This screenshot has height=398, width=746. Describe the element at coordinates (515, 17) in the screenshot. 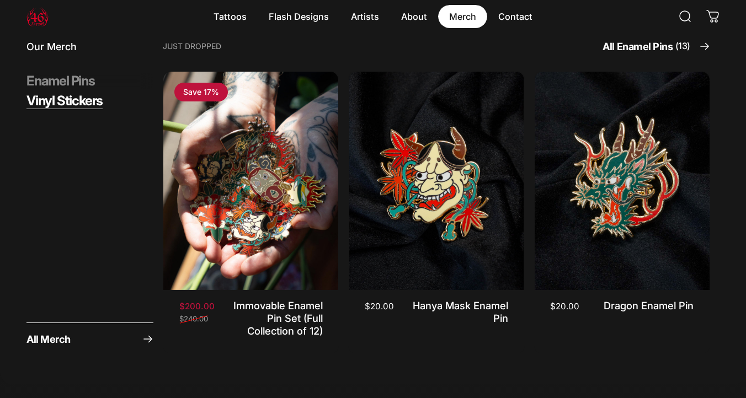

I see `a: Contact` at that location.